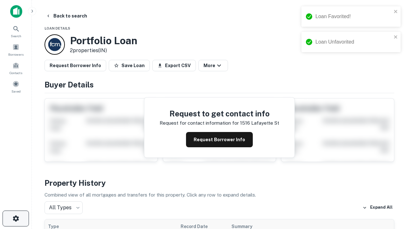 Image resolution: width=407 pixels, height=229 pixels. Describe the element at coordinates (129, 65) in the screenshot. I see `button: Save Loan` at that location.